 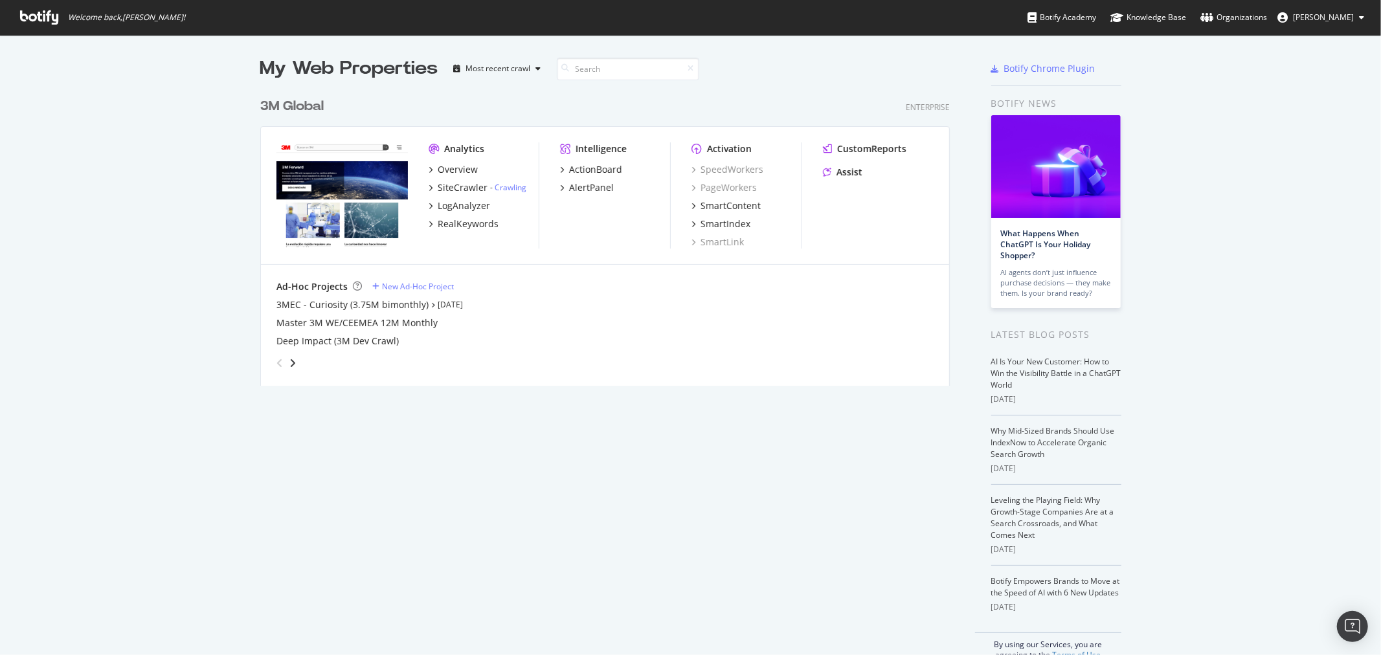 What do you see at coordinates (1056, 104) in the screenshot?
I see `div: Botify news` at bounding box center [1056, 104].